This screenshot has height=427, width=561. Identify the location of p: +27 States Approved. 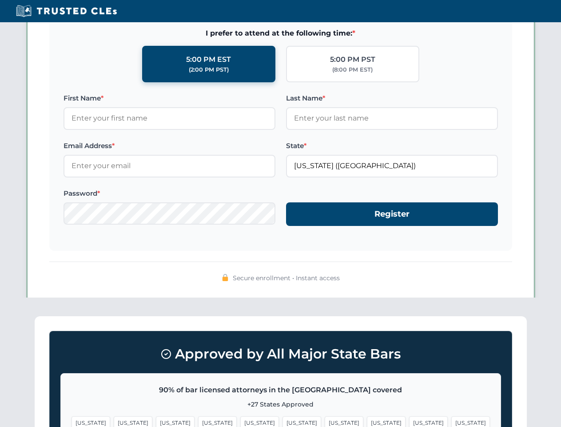
(281, 404).